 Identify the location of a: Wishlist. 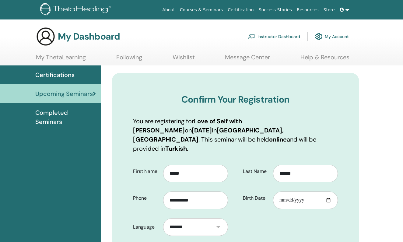
(184, 59).